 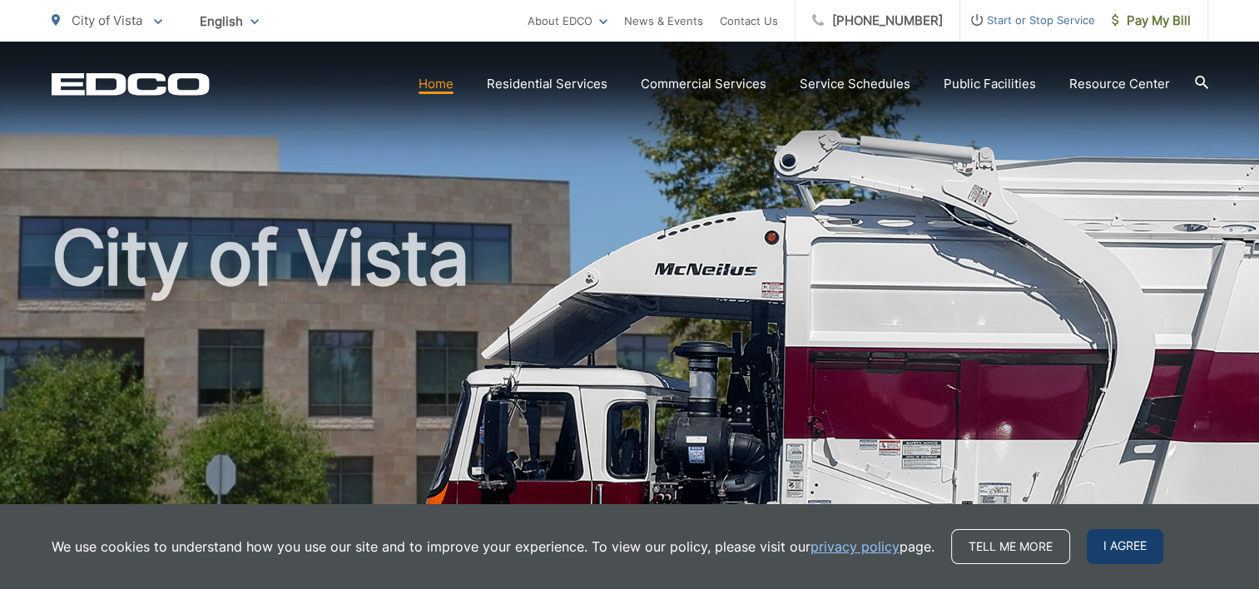 I want to click on a: privacy policy, so click(x=855, y=547).